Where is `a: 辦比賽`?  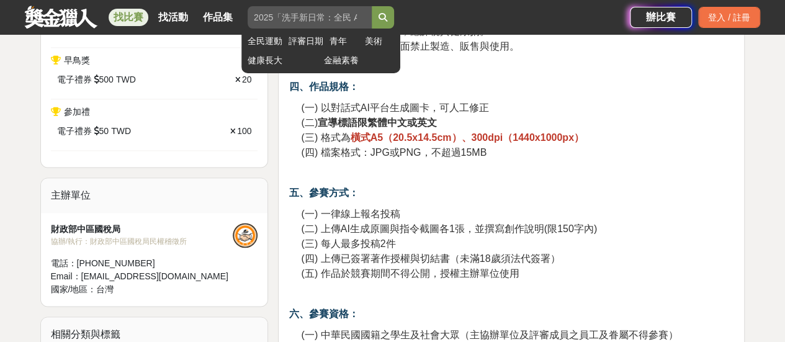 a: 辦比賽 is located at coordinates (661, 17).